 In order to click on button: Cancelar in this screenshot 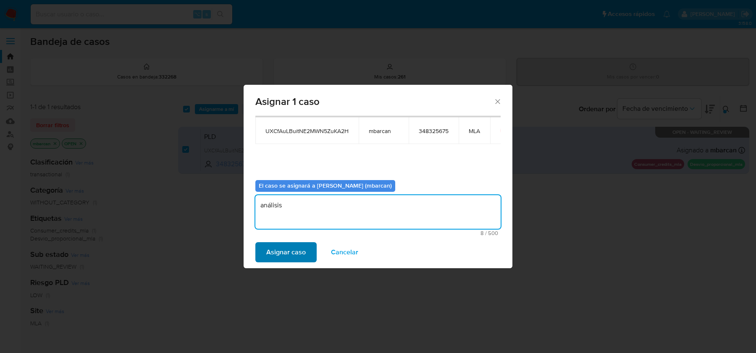, I will do `click(345, 253)`.